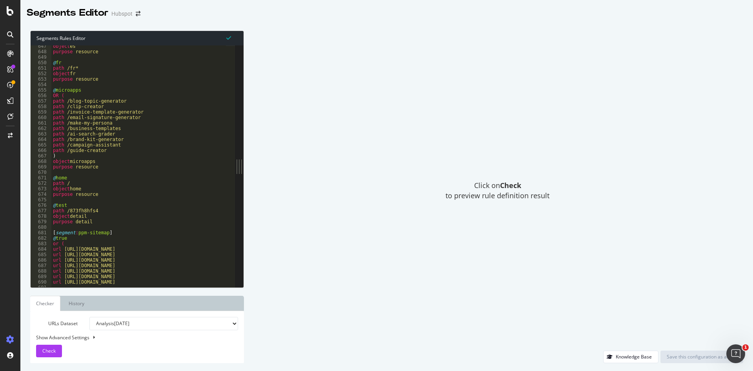 The height and width of the screenshot is (371, 753). I want to click on button: Check, so click(49, 351).